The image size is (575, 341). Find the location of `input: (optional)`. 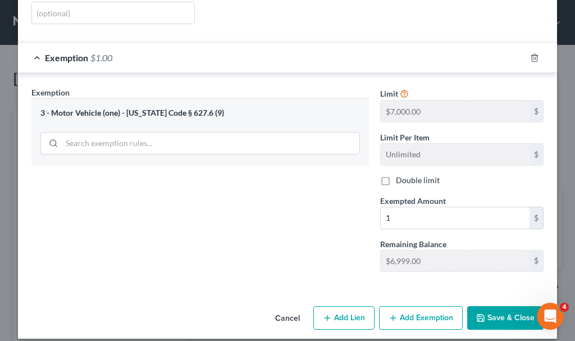

input: (optional) is located at coordinates (113, 13).